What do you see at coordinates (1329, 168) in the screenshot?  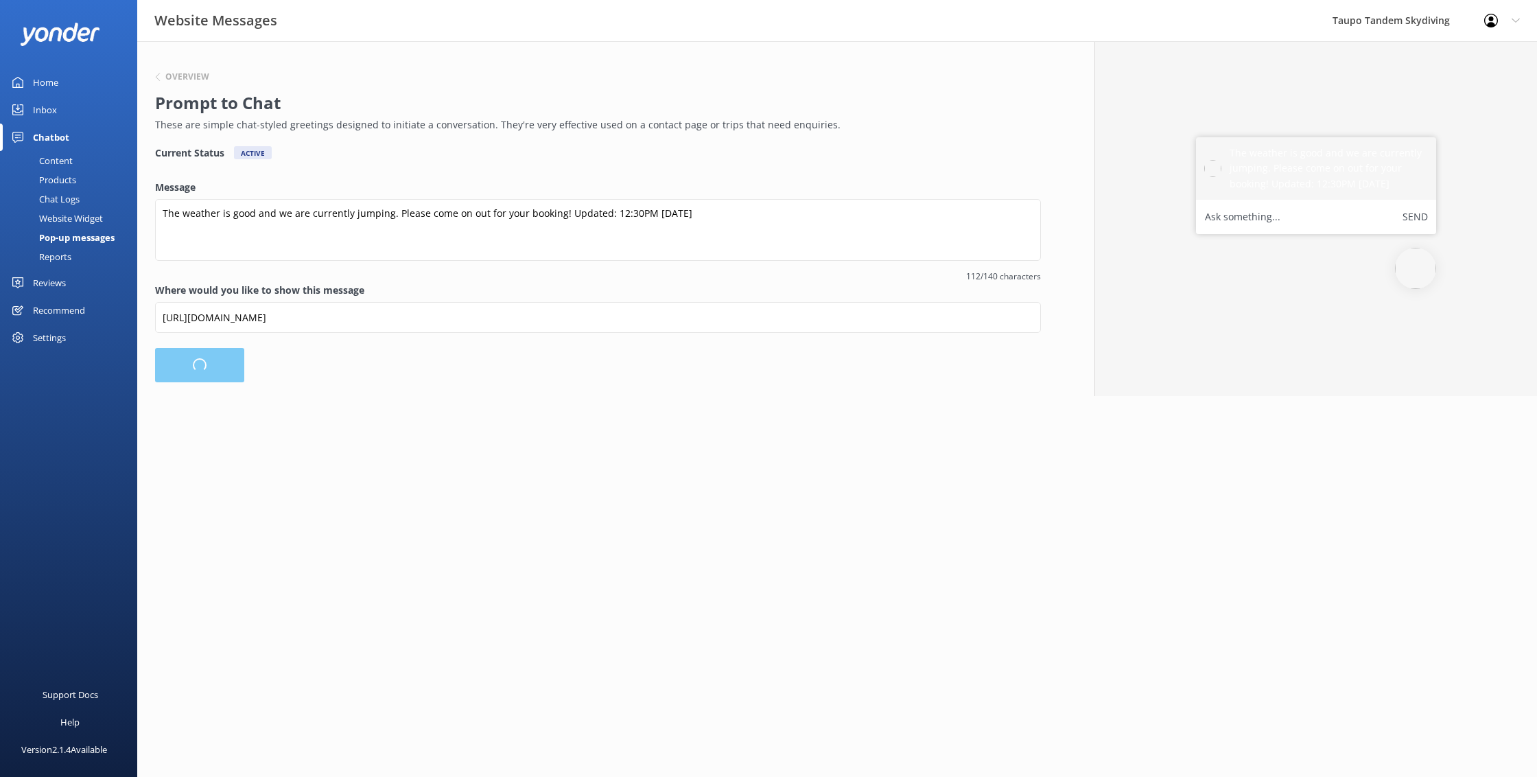 I see `h5: The weather is good and we are currently jumping. Please come on out for your booking! Updated: 1...` at bounding box center [1329, 168].